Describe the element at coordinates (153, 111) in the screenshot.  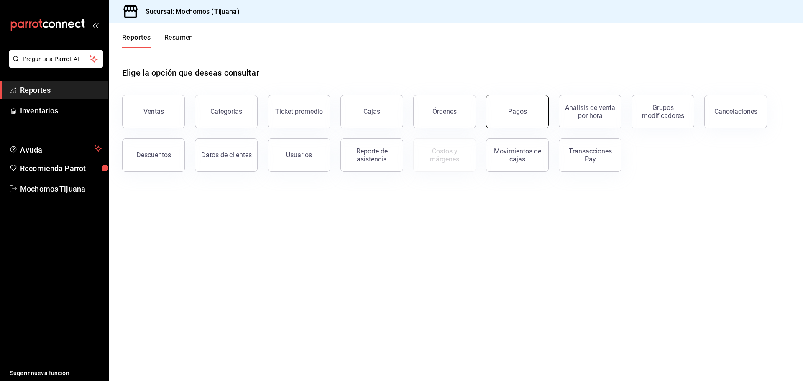
I see `div: Ventas` at that location.